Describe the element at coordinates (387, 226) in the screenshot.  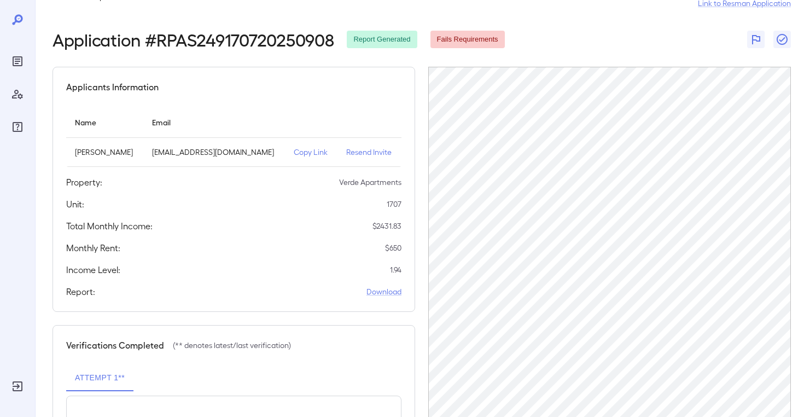
I see `p: $ 2431.83` at that location.